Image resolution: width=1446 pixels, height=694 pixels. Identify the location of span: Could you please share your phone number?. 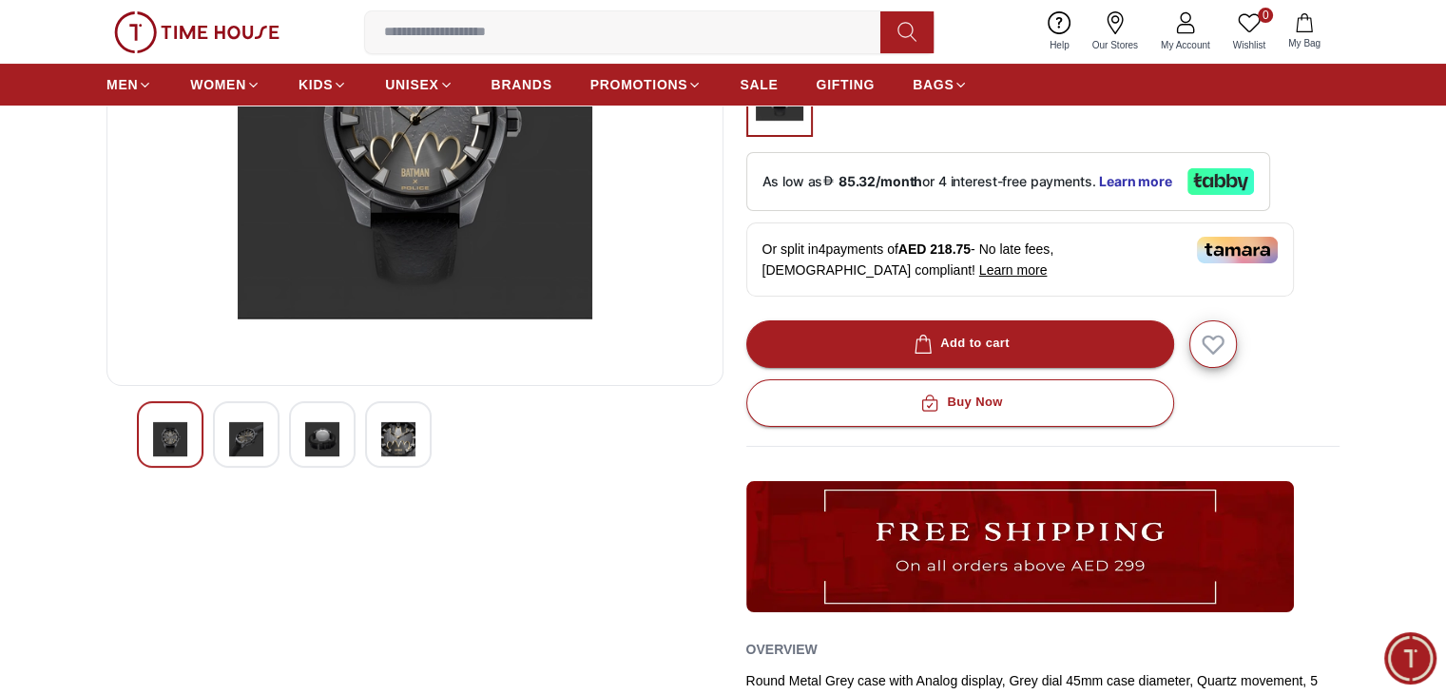
(159, 376).